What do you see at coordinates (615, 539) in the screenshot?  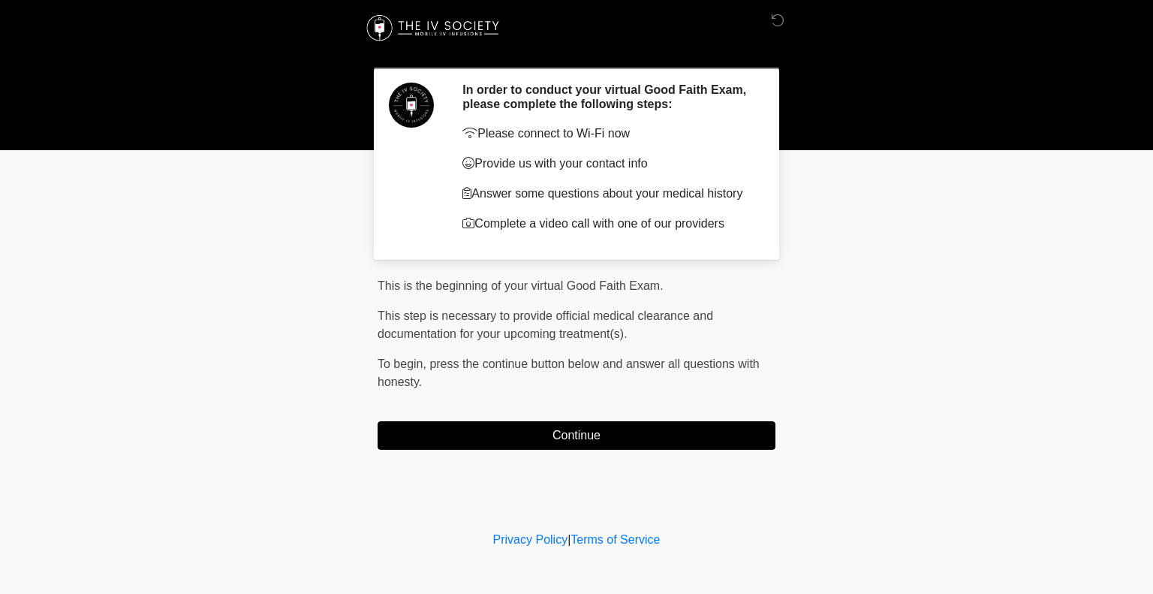 I see `a: Terms of Service` at bounding box center [615, 539].